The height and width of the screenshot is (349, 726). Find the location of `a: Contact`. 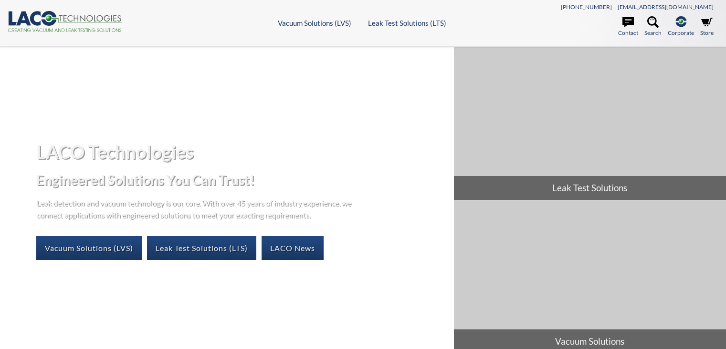

a: Contact is located at coordinates (628, 27).